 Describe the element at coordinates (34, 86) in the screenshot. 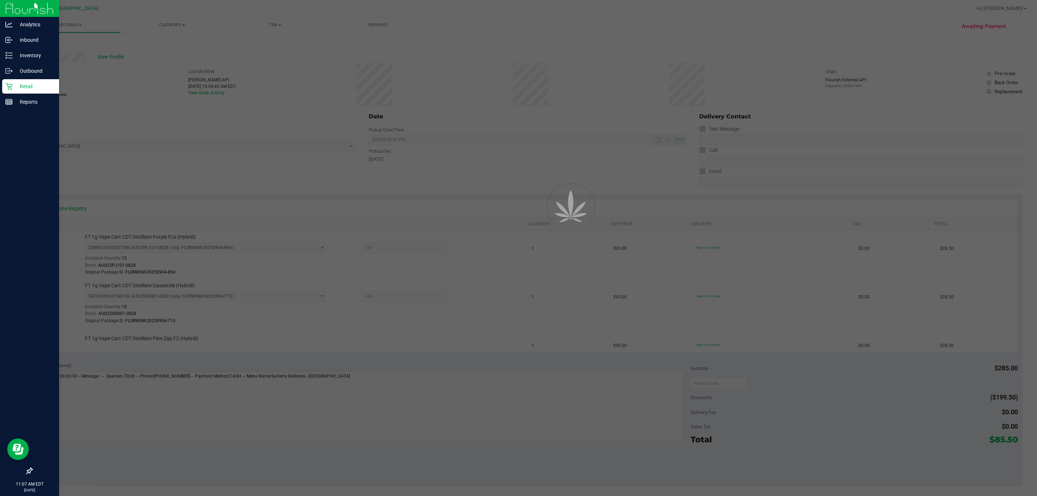

I see `p: Retail` at that location.